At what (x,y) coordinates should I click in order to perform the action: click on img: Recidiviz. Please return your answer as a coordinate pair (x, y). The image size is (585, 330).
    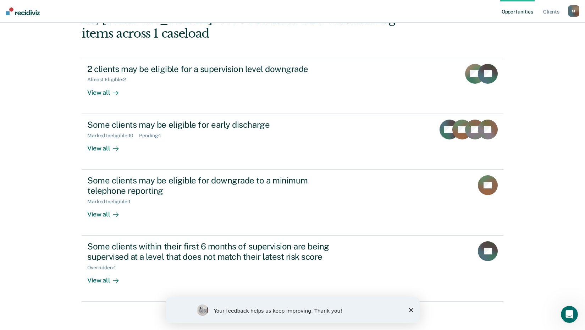
    Looking at the image, I should click on (23, 11).